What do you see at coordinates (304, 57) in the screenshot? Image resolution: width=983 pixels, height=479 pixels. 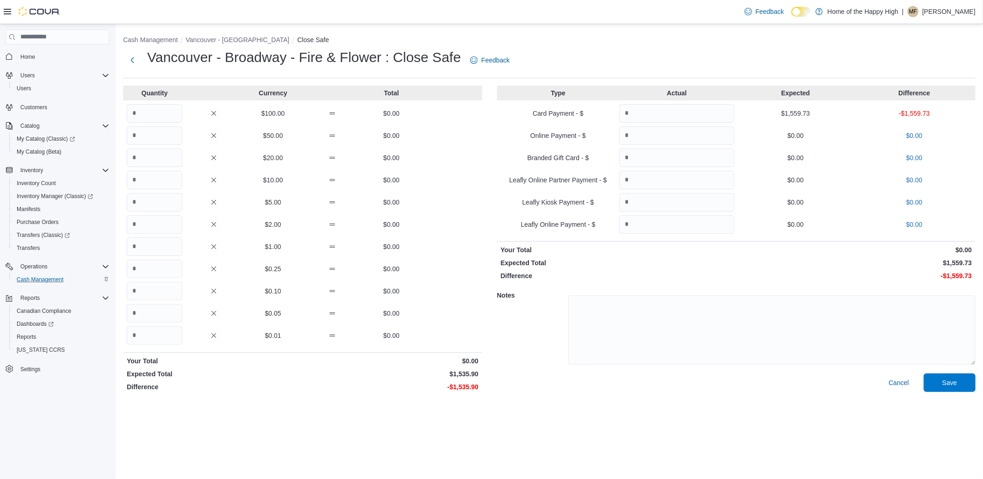 I see `h1: Vancouver - Broadway - Fire & Flower : Close Safe` at bounding box center [304, 57].